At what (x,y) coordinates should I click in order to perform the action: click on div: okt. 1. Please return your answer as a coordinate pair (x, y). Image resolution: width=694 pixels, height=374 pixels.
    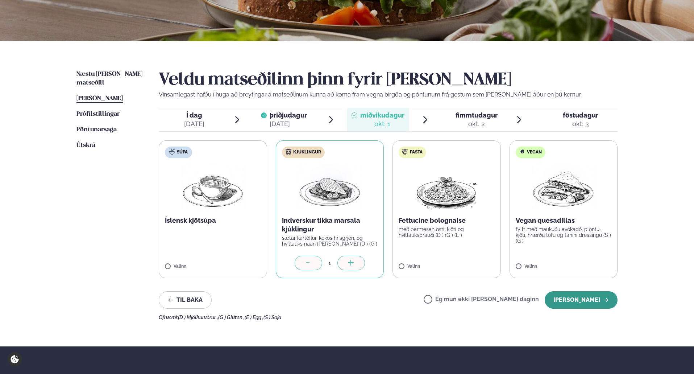
    Looking at the image, I should click on (382, 124).